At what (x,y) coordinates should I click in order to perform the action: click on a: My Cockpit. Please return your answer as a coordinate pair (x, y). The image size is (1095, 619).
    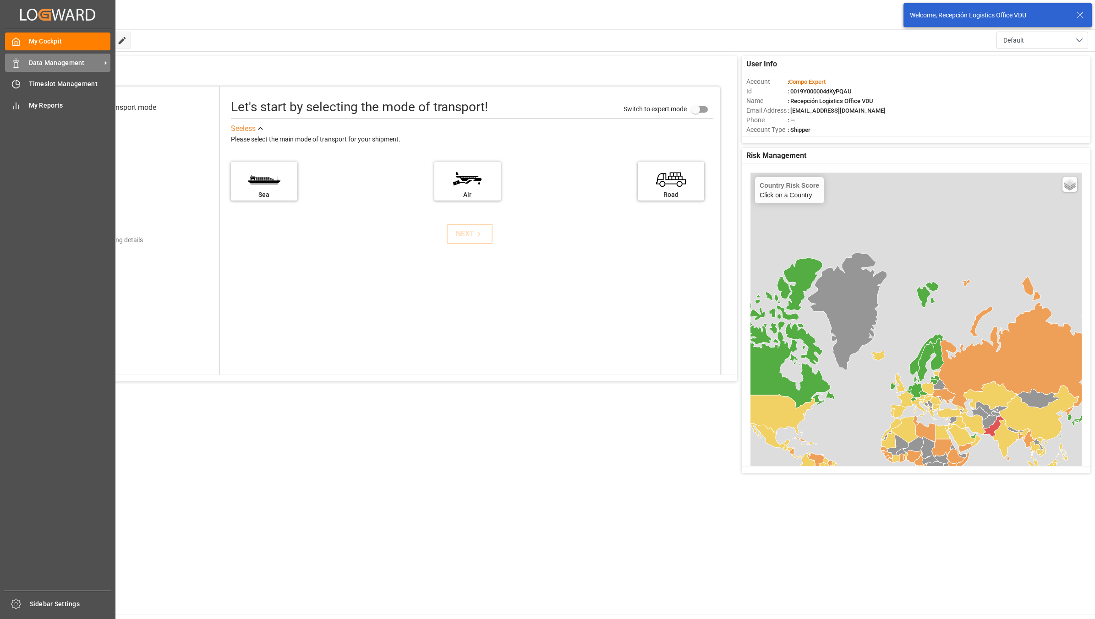
    Looking at the image, I should click on (58, 41).